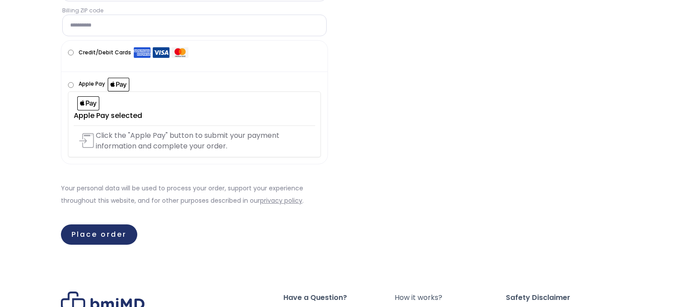 This screenshot has height=307, width=678. I want to click on label: Apple Pay, so click(104, 85).